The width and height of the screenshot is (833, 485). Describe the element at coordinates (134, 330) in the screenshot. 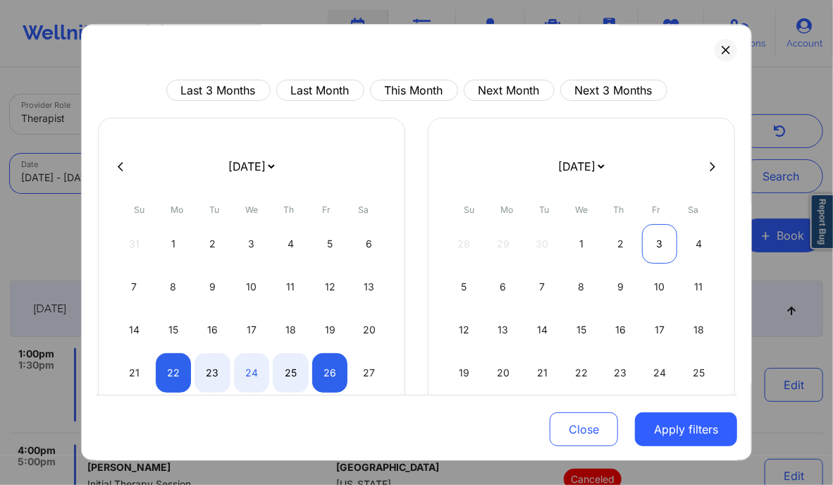

I see `div: Sun Sep 14 2025` at that location.